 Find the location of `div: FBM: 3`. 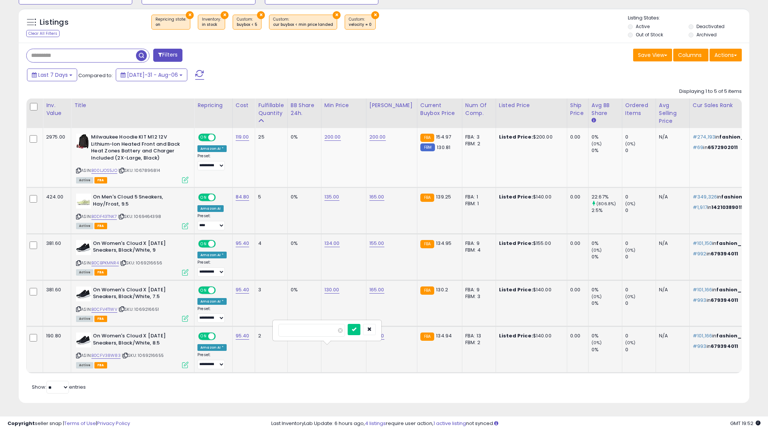

div: FBM: 3 is located at coordinates (478, 297).